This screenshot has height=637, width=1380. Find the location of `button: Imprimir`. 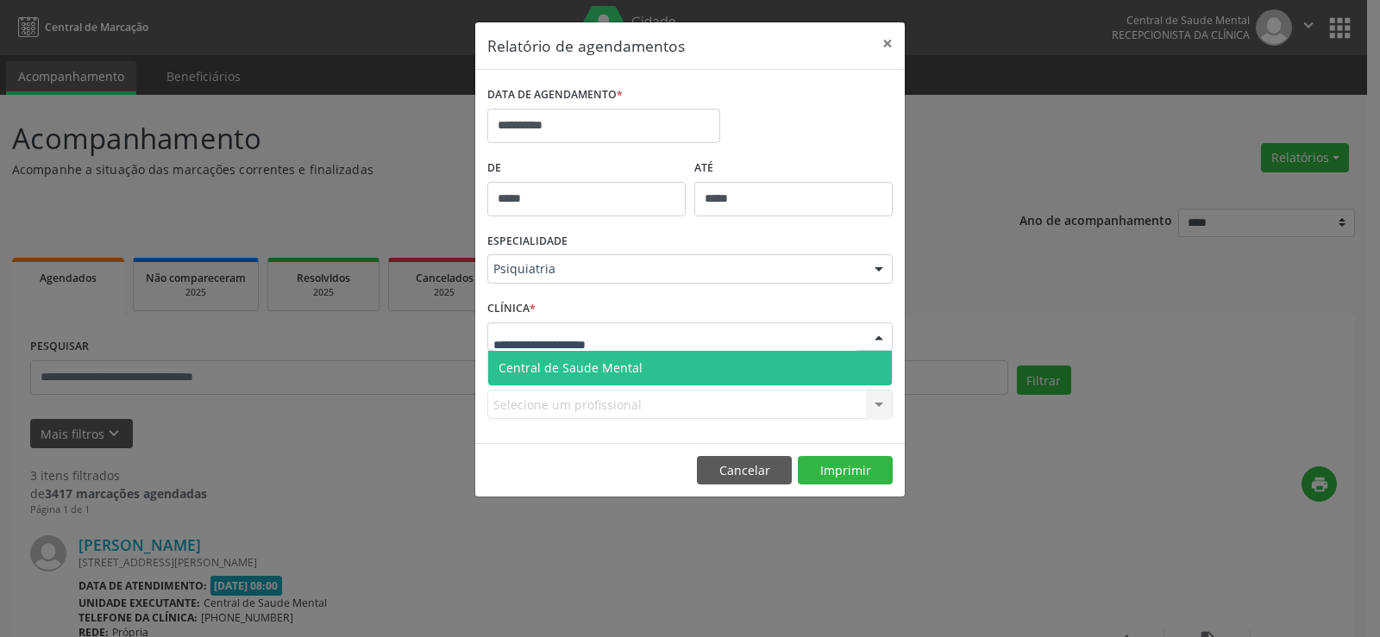

button: Imprimir is located at coordinates (845, 471).